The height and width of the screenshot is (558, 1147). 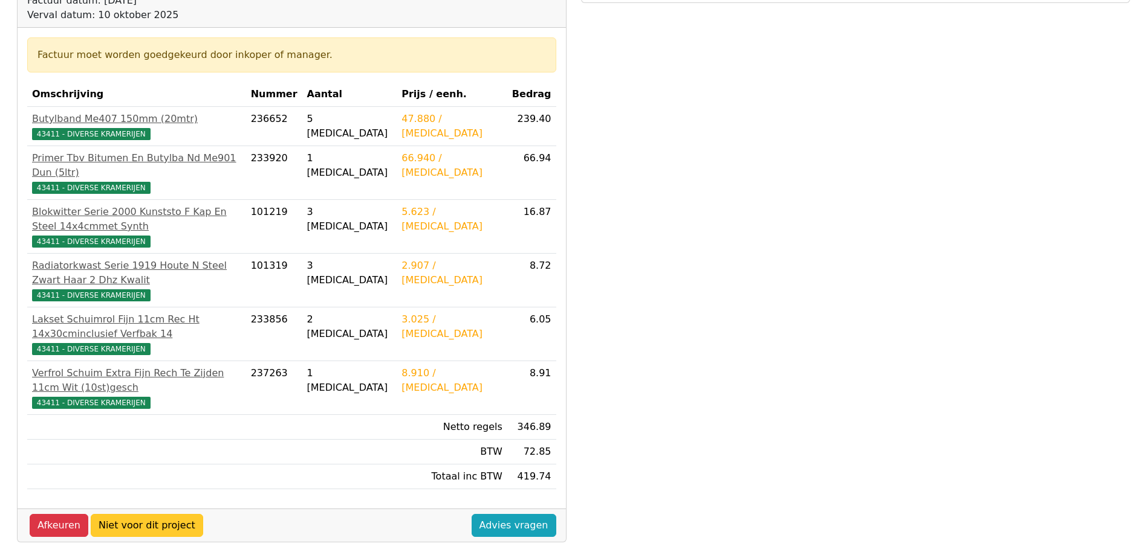 I want to click on div: Factuur moet worden goedgekeurd door inkoper of manager., so click(x=291, y=55).